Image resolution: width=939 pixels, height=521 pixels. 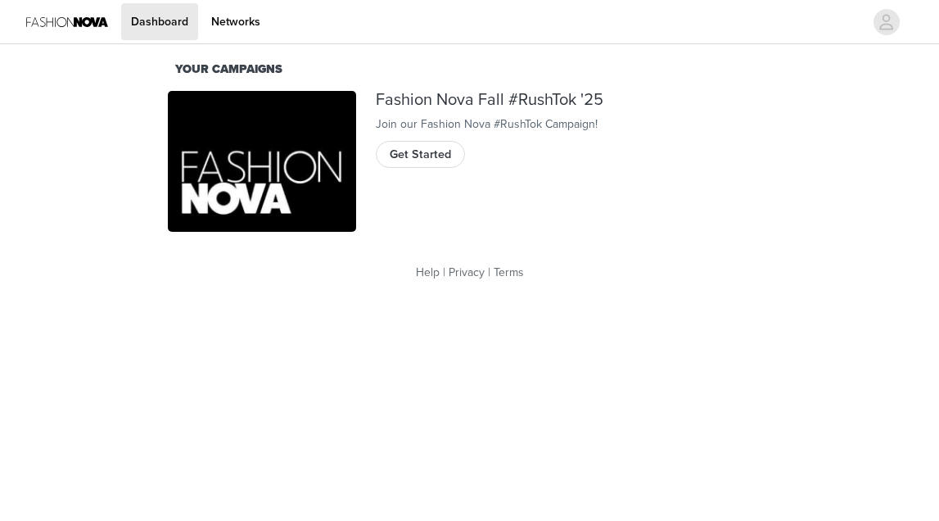 I want to click on div: Your Campaigns, so click(x=470, y=70).